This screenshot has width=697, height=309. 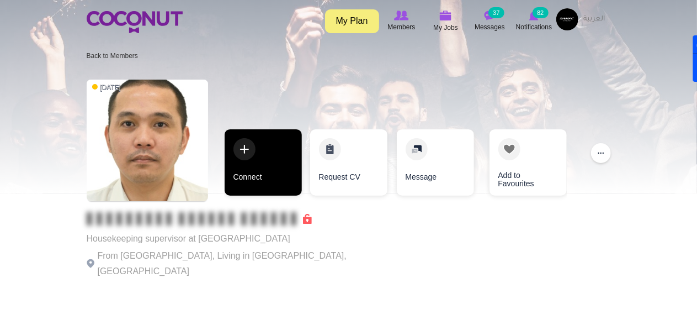 I want to click on a: My Jobs My Jobs, so click(x=446, y=21).